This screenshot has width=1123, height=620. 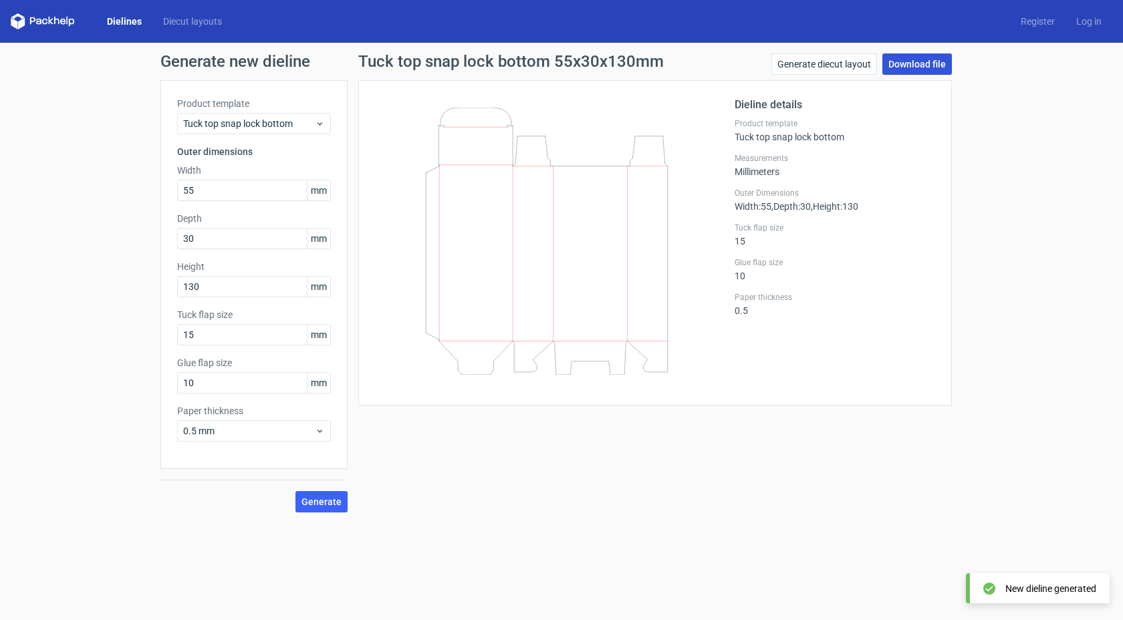 I want to click on a: Log in, so click(x=1089, y=21).